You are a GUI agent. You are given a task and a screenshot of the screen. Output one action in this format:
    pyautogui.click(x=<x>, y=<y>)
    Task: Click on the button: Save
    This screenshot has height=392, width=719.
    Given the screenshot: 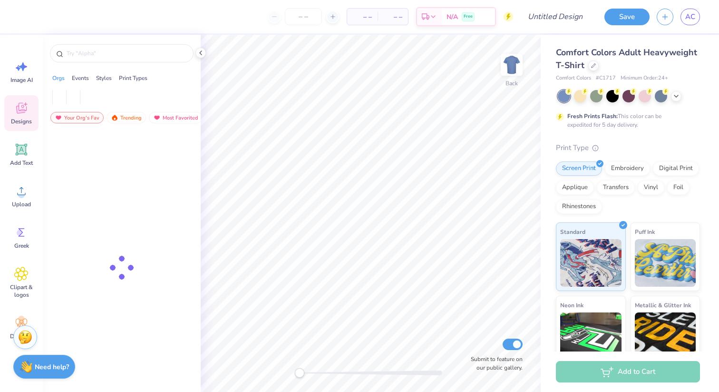 What is the action you would take?
    pyautogui.click(x=627, y=17)
    